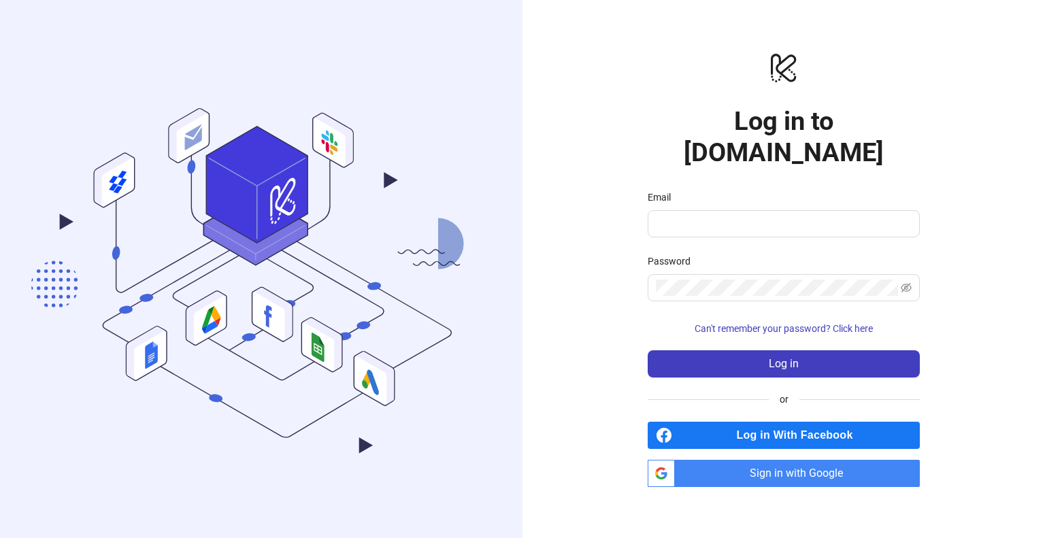 Image resolution: width=1045 pixels, height=538 pixels. What do you see at coordinates (784, 436) in the screenshot?
I see `a: Log in With Facebook` at bounding box center [784, 436].